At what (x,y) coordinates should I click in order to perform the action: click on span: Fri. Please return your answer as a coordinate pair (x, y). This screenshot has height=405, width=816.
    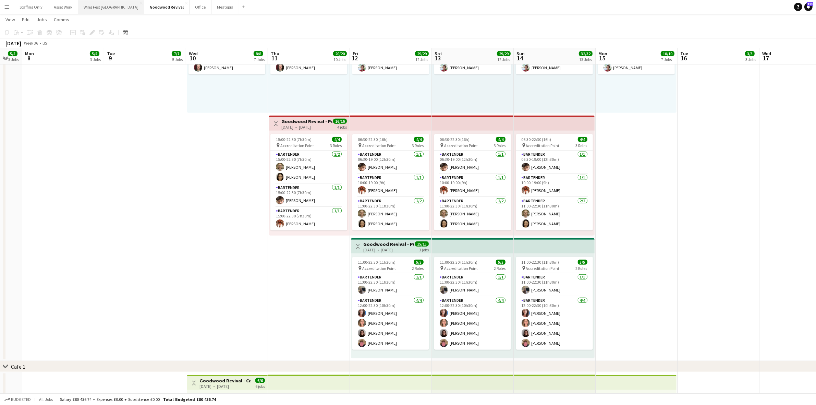
    Looking at the image, I should click on (355, 53).